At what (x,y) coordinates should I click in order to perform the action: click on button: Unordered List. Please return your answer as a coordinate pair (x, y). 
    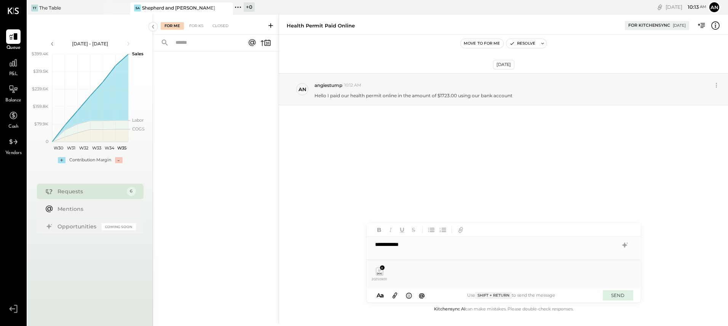
    Looking at the image, I should click on (431, 230).